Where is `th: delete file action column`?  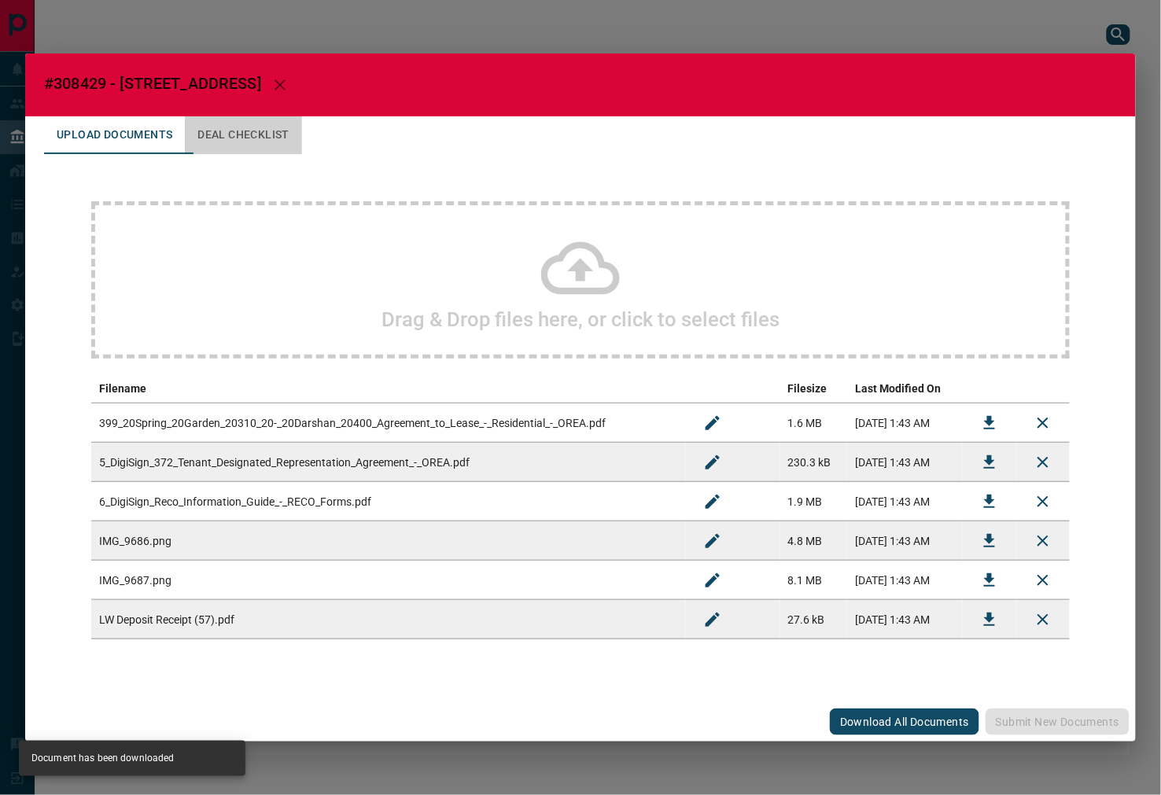 th: delete file action column is located at coordinates (1043, 389).